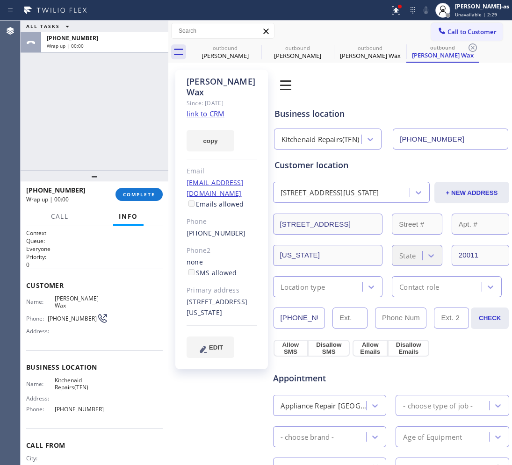 The width and height of the screenshot is (512, 465). I want to click on input: City, so click(328, 255).